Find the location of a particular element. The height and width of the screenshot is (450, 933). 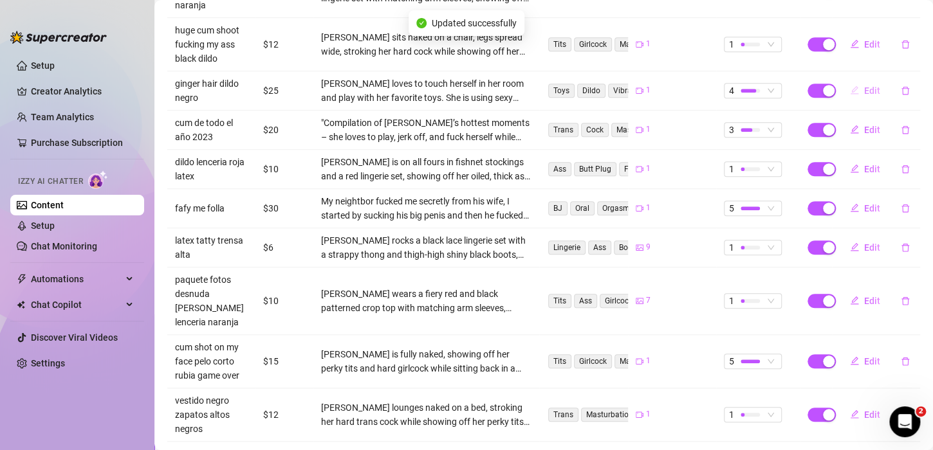

td: cum de todo el año 2023 is located at coordinates (211, 130).